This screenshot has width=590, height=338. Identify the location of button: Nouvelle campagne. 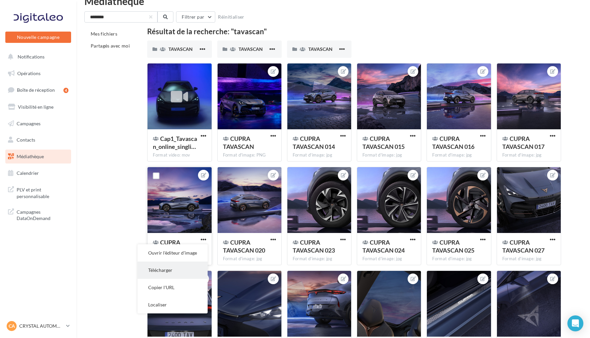
(38, 37).